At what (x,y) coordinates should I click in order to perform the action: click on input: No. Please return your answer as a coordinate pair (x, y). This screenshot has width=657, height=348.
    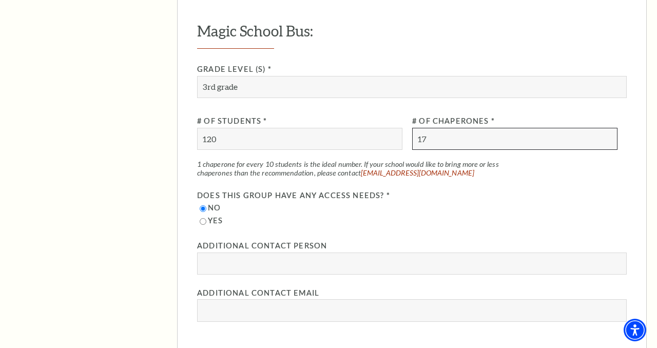
    Looking at the image, I should click on (203, 208).